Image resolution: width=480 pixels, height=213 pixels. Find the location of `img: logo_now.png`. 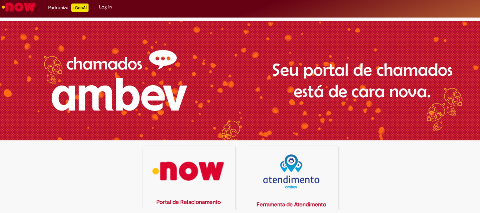

img: logo_now.png is located at coordinates (189, 172).